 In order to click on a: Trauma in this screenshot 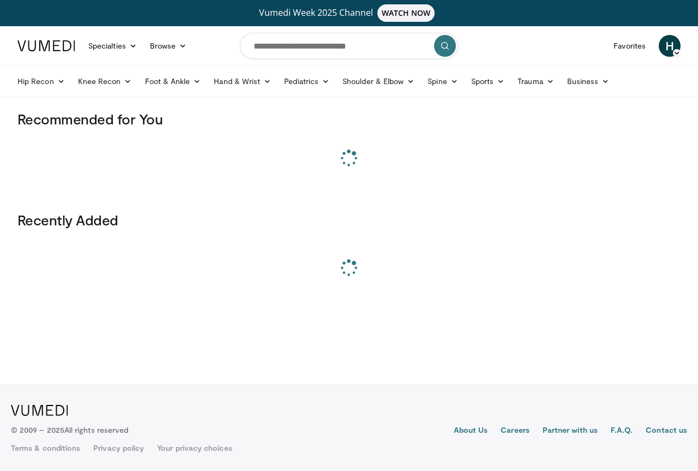, I will do `click(536, 81)`.